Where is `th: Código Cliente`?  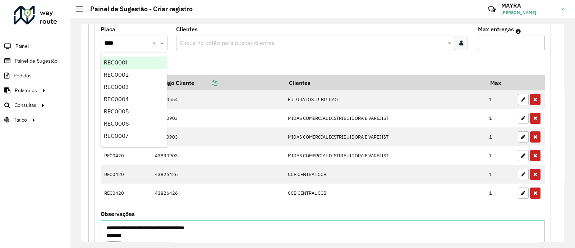
th: Código Cliente is located at coordinates (217, 83).